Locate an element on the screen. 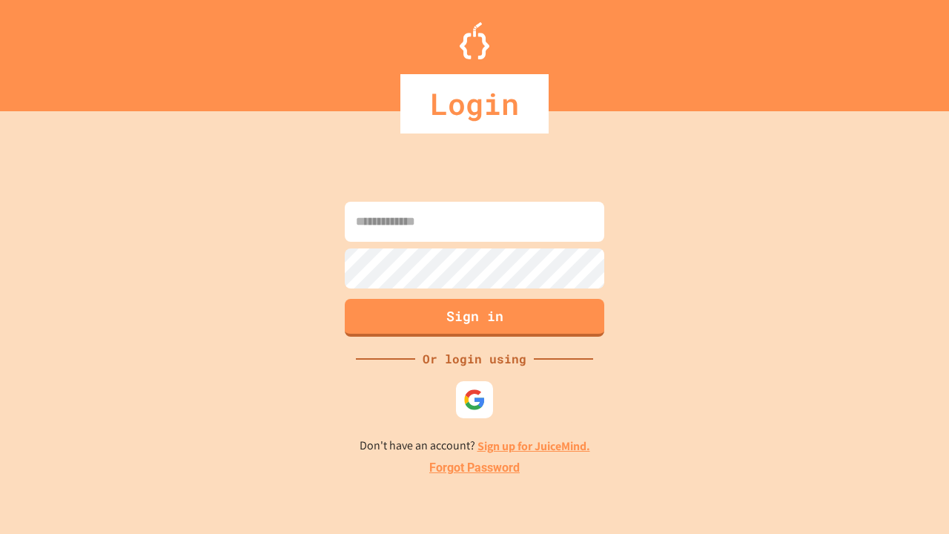 The image size is (949, 534). p: Don't have an account? is located at coordinates (474, 445).